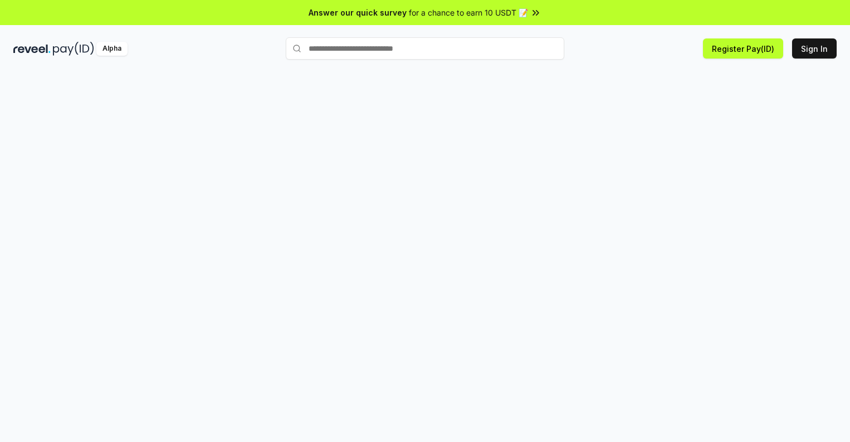 Image resolution: width=850 pixels, height=442 pixels. What do you see at coordinates (74, 48) in the screenshot?
I see `img: pay_id` at bounding box center [74, 48].